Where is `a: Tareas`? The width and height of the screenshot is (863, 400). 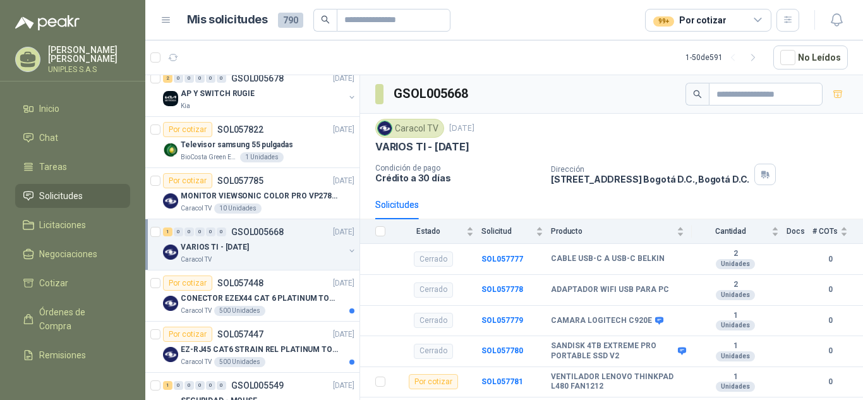
a: Tareas is located at coordinates (73, 167).